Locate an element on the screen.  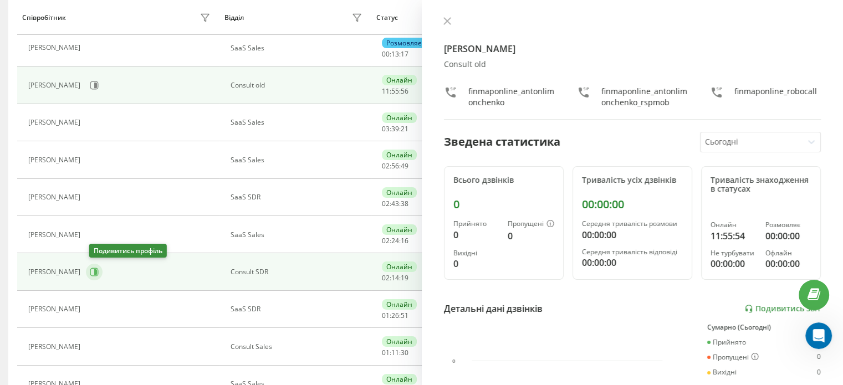
button: вибір GIF-файлів is located at coordinates (39, 280).